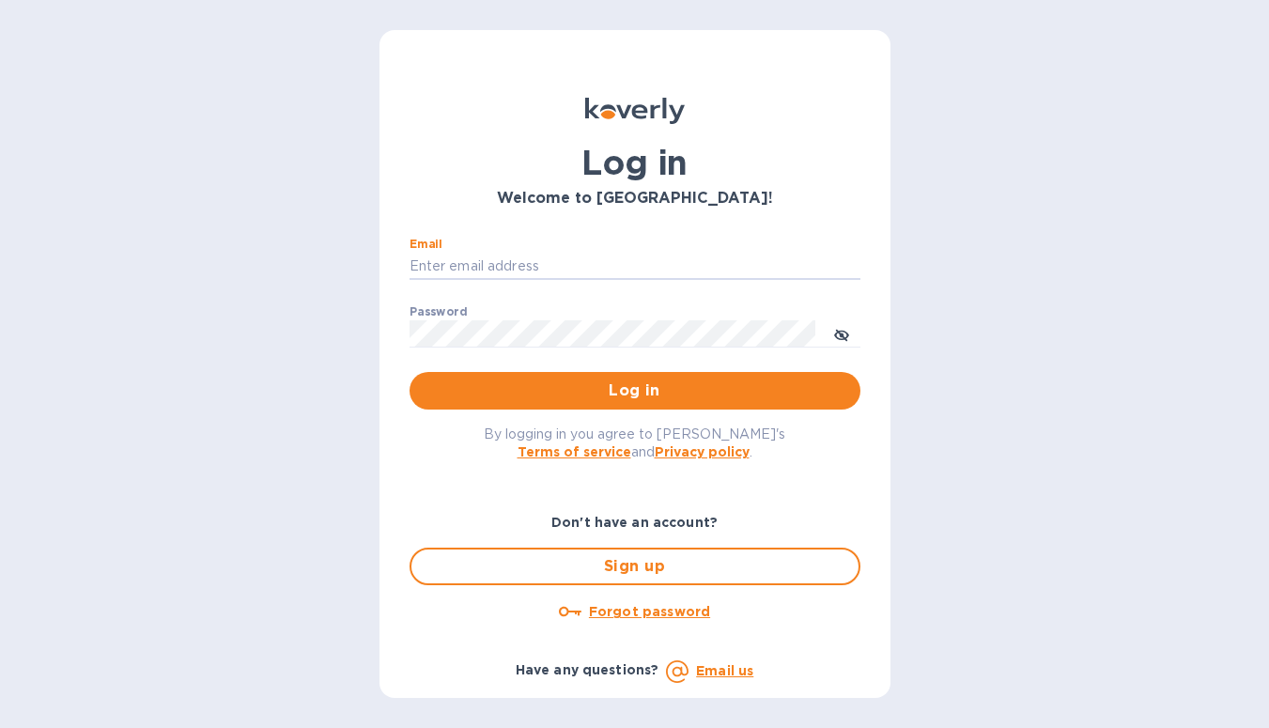  Describe the element at coordinates (702, 452) in the screenshot. I see `a: Privacy policy` at that location.